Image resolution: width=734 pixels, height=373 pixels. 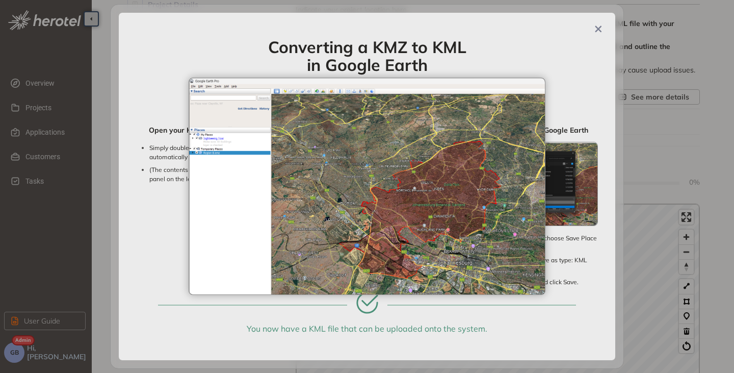 What do you see at coordinates (367, 328) in the screenshot?
I see `div: You now have a KML file that can be uploaded onto the system.` at bounding box center [367, 328].